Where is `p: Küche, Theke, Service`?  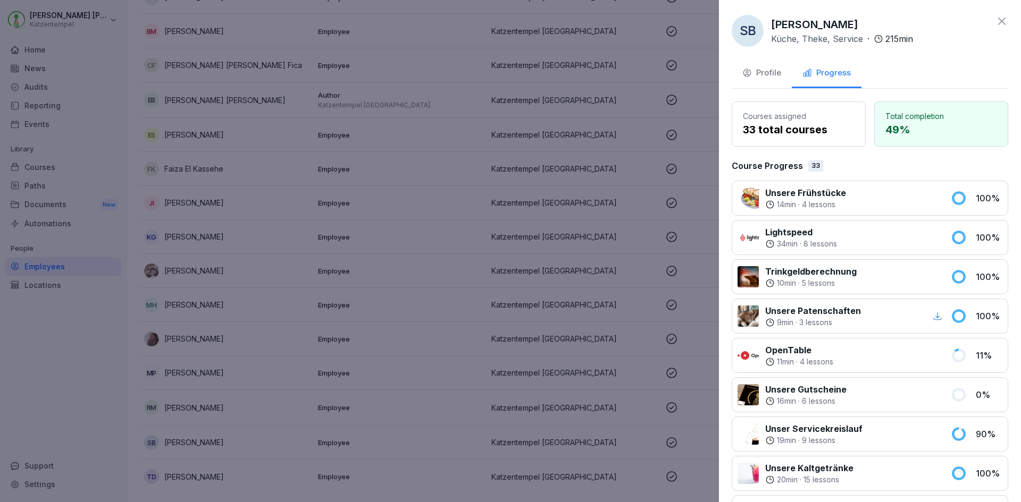 p: Küche, Theke, Service is located at coordinates (817, 39).